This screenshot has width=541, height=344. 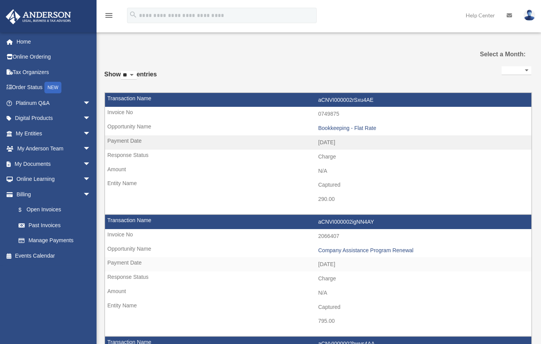 I want to click on a: Past Invoices, so click(x=54, y=225).